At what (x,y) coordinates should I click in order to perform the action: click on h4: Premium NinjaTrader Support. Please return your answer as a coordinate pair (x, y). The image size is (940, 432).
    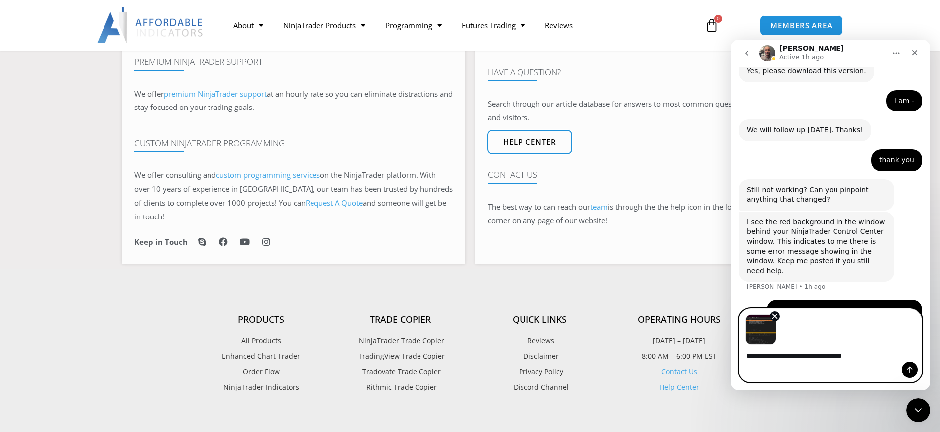
    Looking at the image, I should click on (294, 62).